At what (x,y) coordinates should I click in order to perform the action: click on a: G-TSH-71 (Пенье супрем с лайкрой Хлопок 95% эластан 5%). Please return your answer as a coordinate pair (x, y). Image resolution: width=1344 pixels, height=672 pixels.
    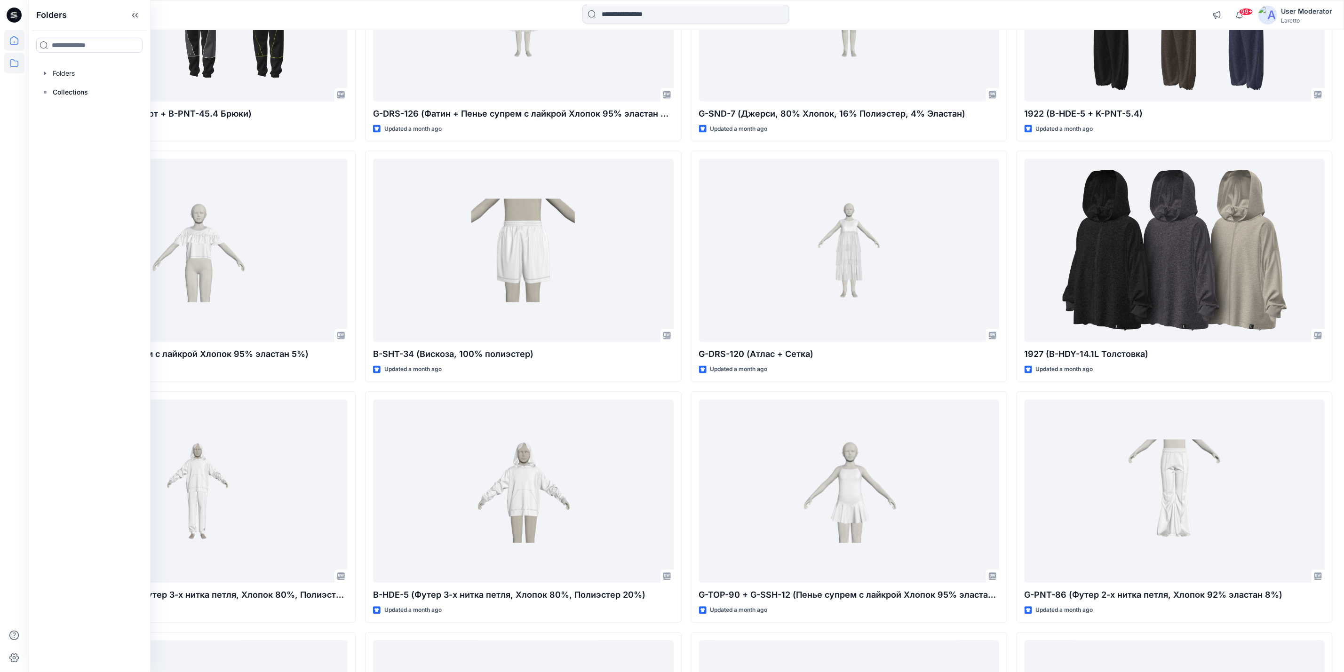
    Looking at the image, I should click on (198, 250).